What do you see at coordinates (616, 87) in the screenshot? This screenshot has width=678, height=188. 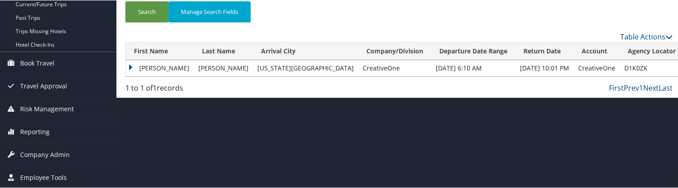 I see `a: First` at bounding box center [616, 87].